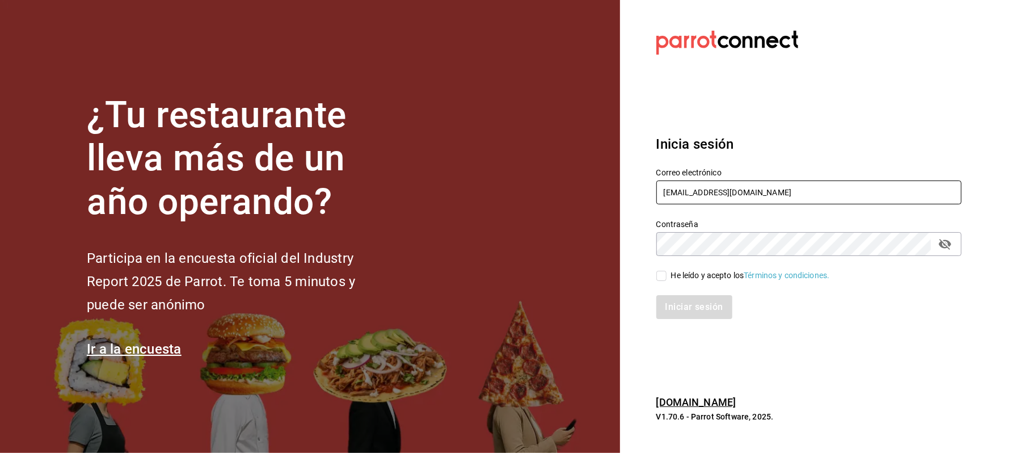 The width and height of the screenshot is (1033, 453). I want to click on input: Ingresa tu correo electrónico, so click(809, 192).